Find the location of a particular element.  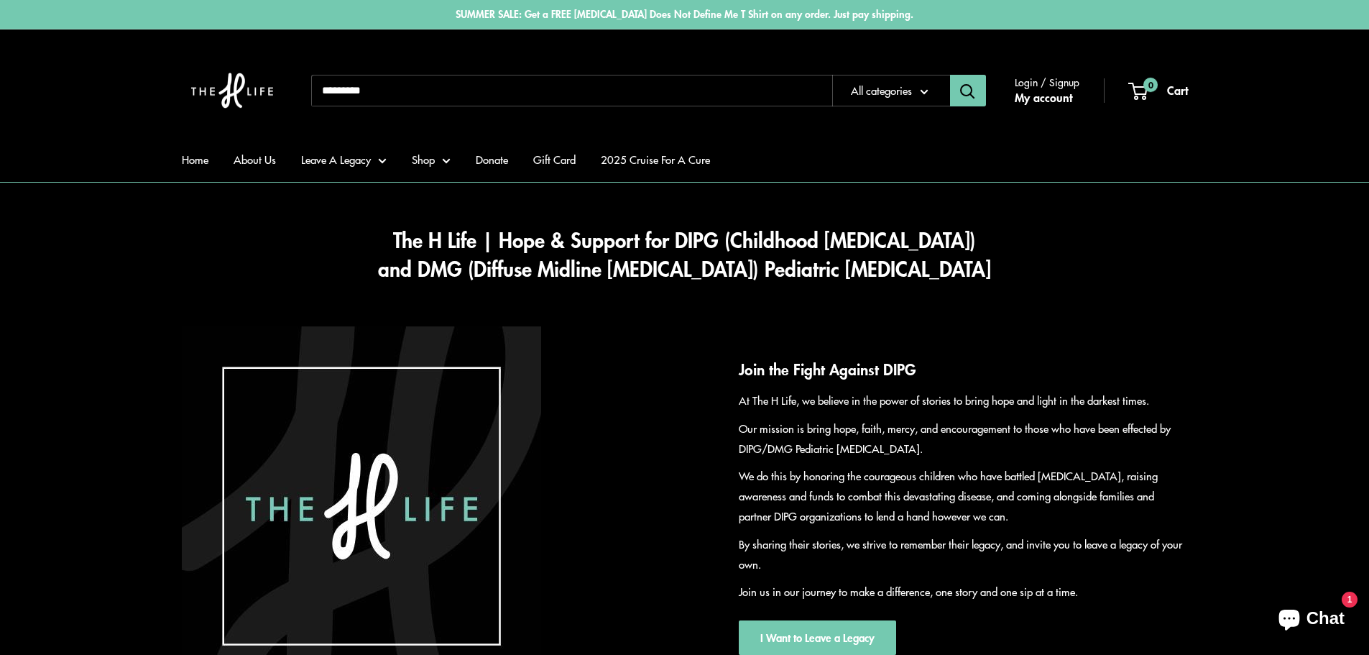

a: Home is located at coordinates (195, 160).